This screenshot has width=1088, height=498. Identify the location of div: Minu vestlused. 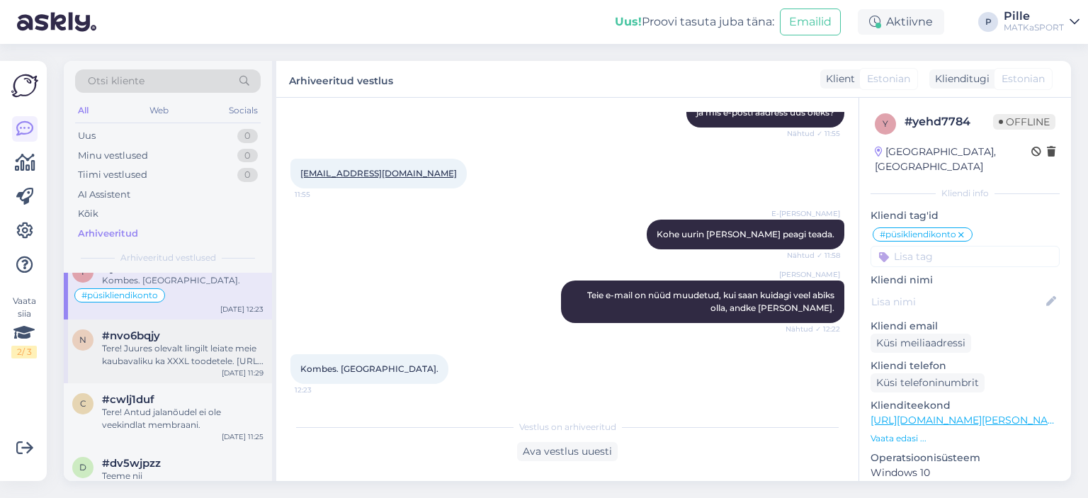
(113, 156).